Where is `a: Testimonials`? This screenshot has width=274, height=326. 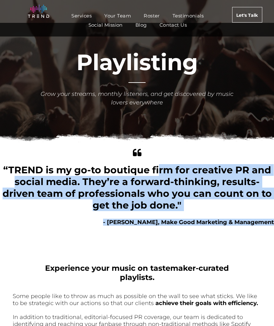
a: Testimonials is located at coordinates (188, 16).